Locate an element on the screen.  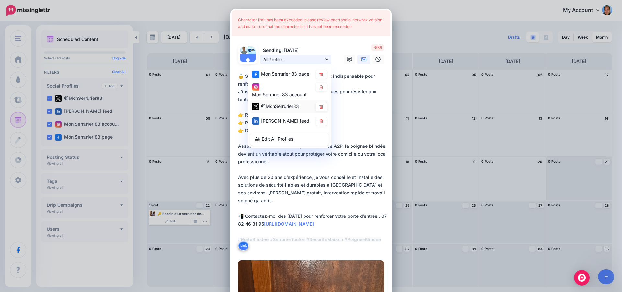
span: @MonSerrurier83 is located at coordinates (280, 106).